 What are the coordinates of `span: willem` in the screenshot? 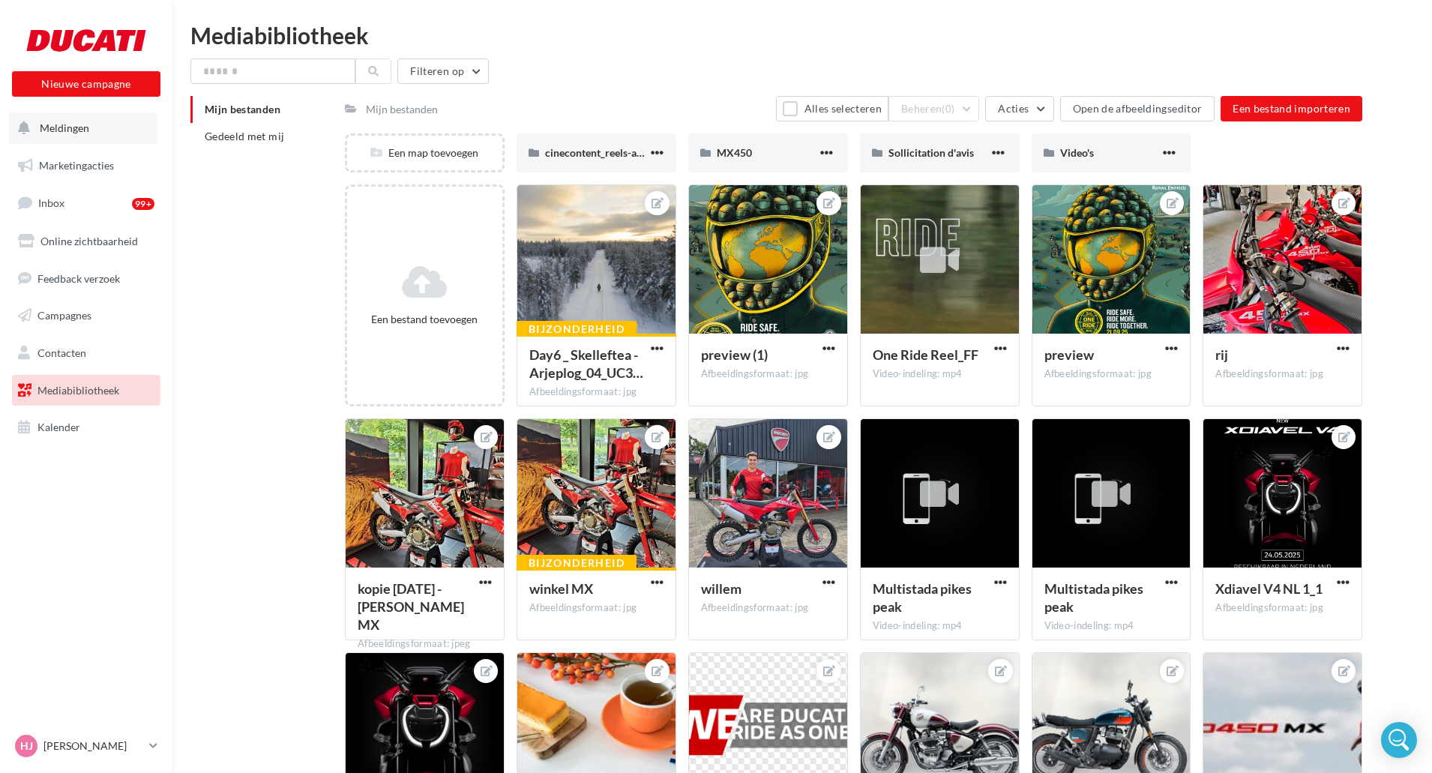 It's located at (721, 589).